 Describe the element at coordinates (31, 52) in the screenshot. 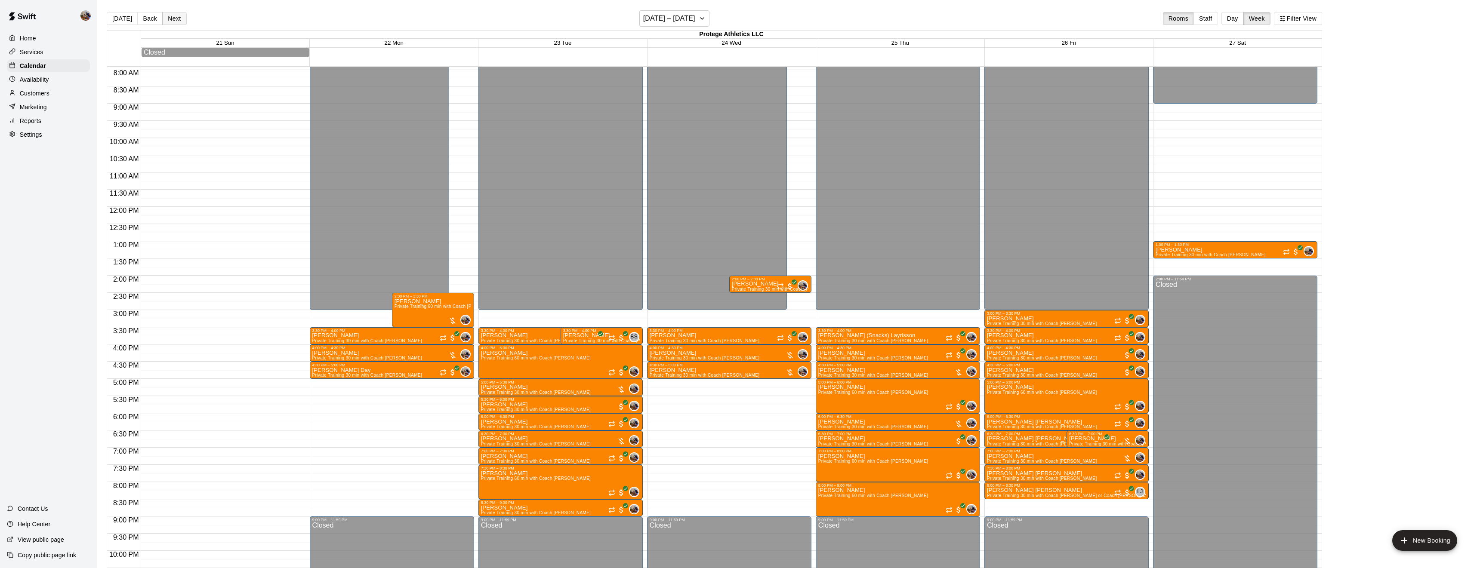

I see `p: Services` at that location.